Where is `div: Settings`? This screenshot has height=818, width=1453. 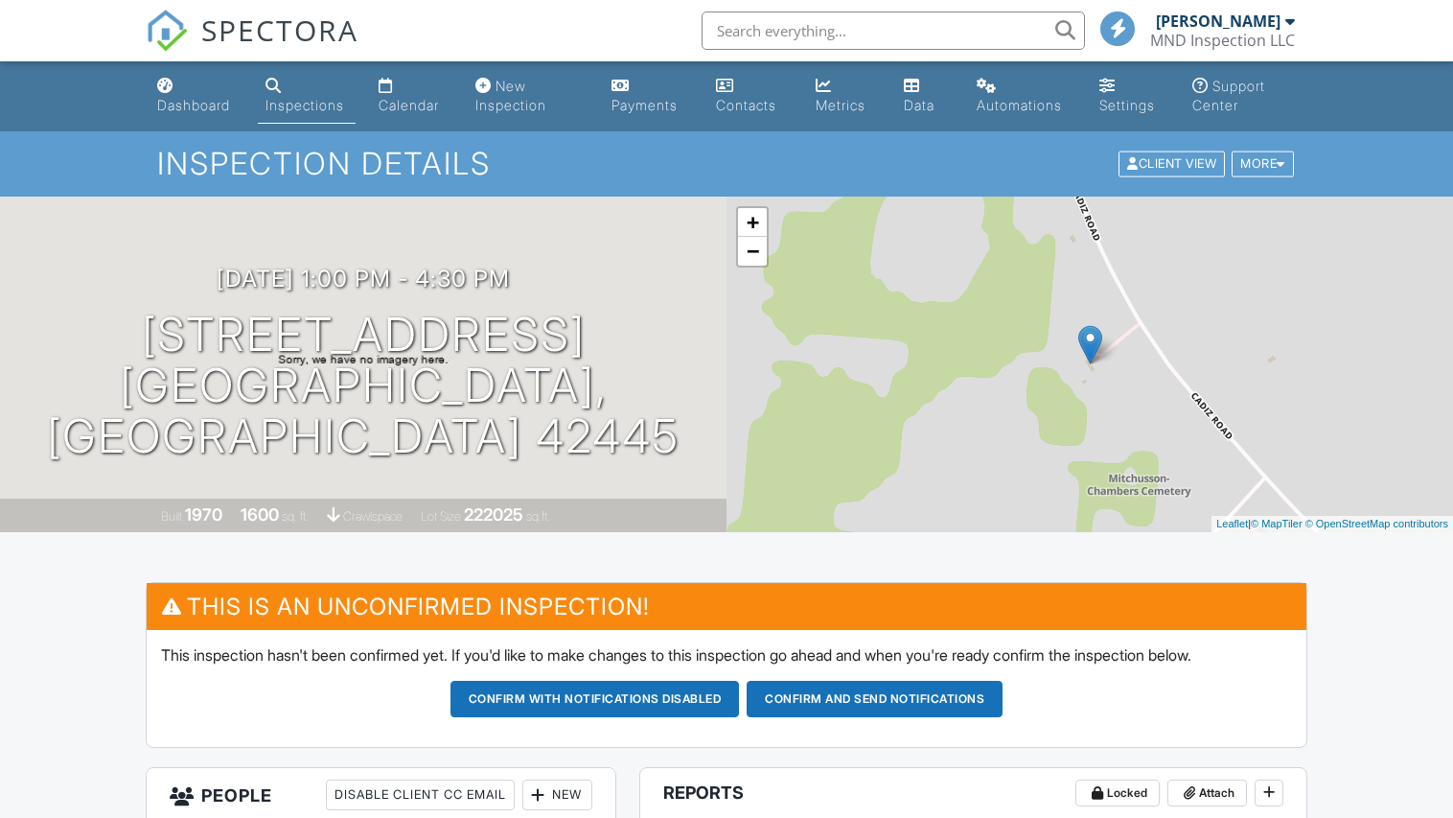
div: Settings is located at coordinates (1127, 104).